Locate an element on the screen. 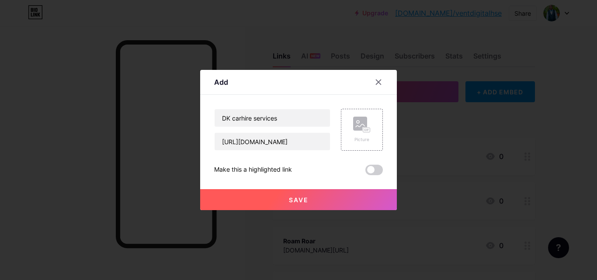 The width and height of the screenshot is (597, 280). button: Save is located at coordinates (299, 200).